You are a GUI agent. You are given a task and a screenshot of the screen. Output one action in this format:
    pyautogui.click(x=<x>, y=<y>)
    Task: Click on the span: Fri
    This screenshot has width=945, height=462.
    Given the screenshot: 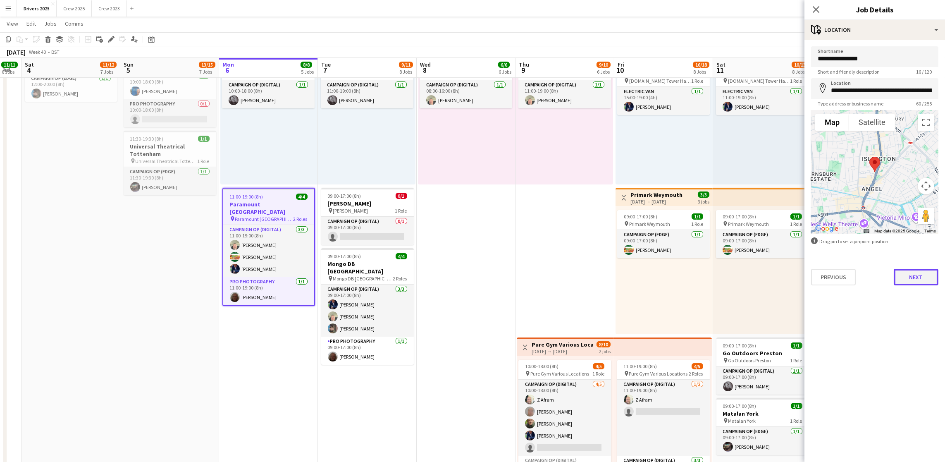 What is the action you would take?
    pyautogui.click(x=621, y=64)
    